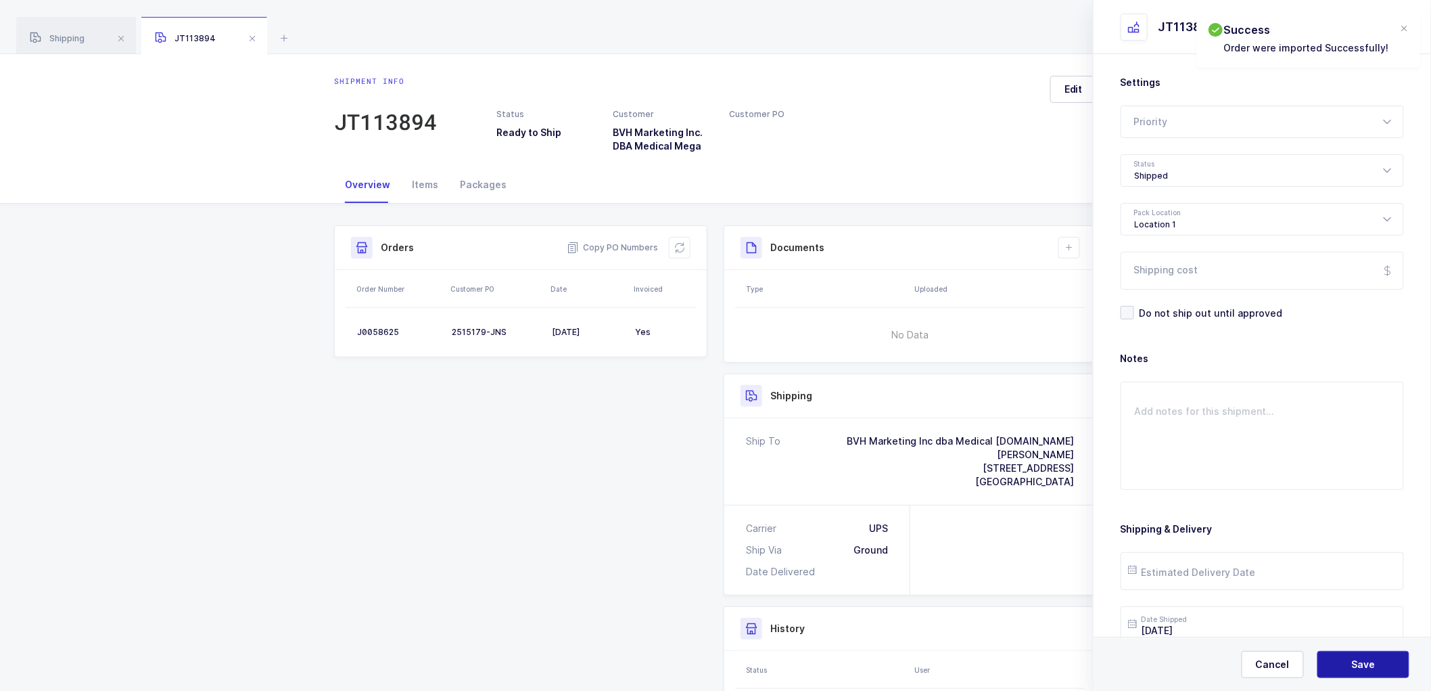 The width and height of the screenshot is (1431, 691). I want to click on div: Ship Via, so click(766, 550).